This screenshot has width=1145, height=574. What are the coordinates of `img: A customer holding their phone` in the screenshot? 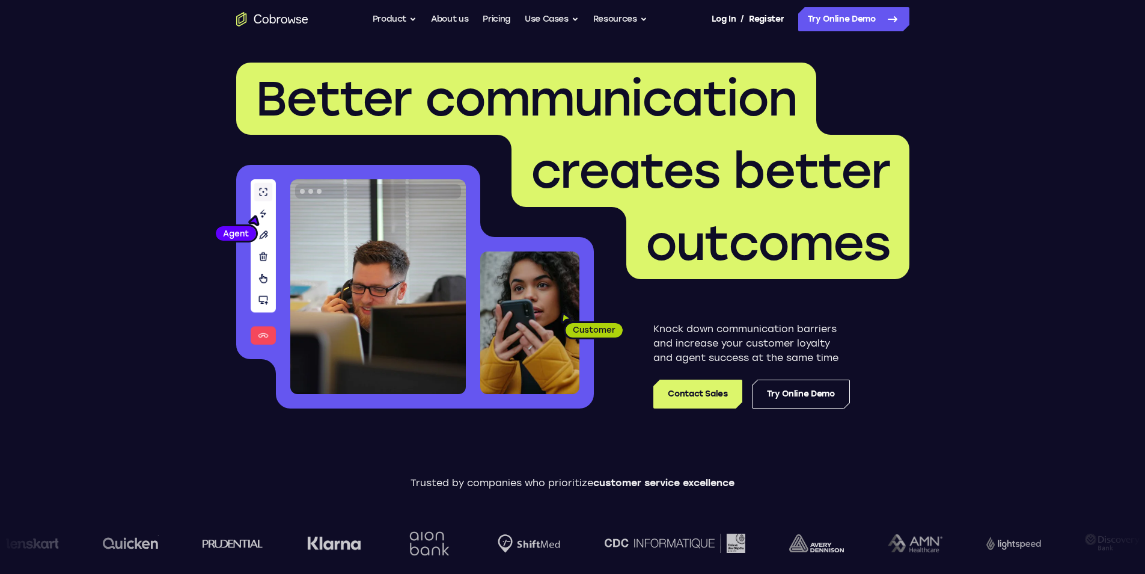 It's located at (530, 322).